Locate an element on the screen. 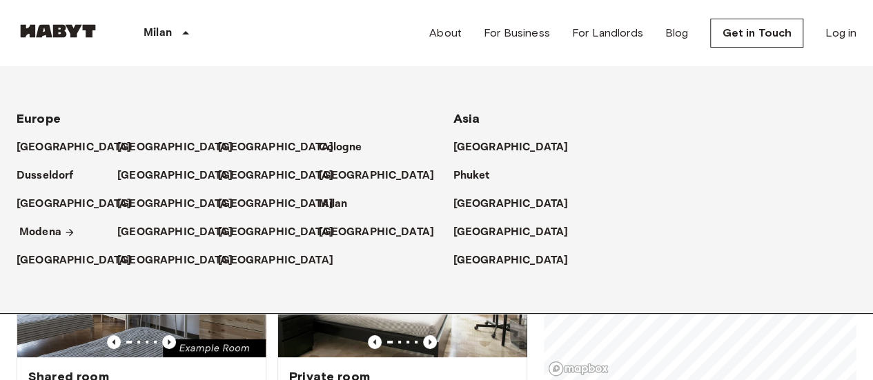  a: Mapbox logo is located at coordinates (578, 368).